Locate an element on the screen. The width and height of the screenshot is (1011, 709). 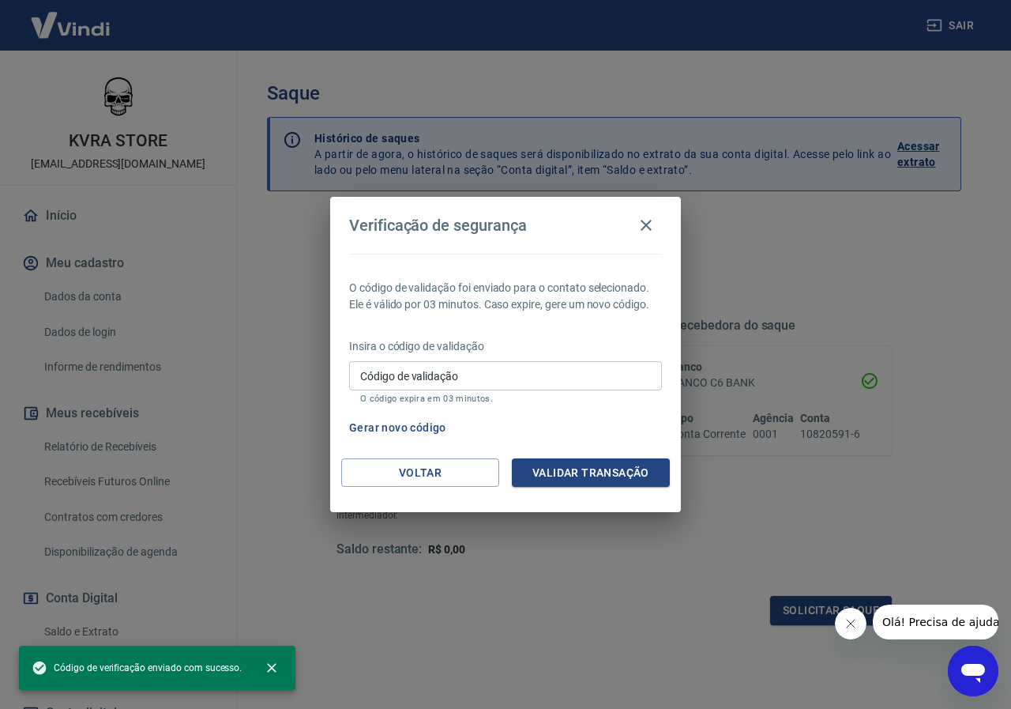
p: O código expira em 03 minutos. is located at coordinates (506, 398).